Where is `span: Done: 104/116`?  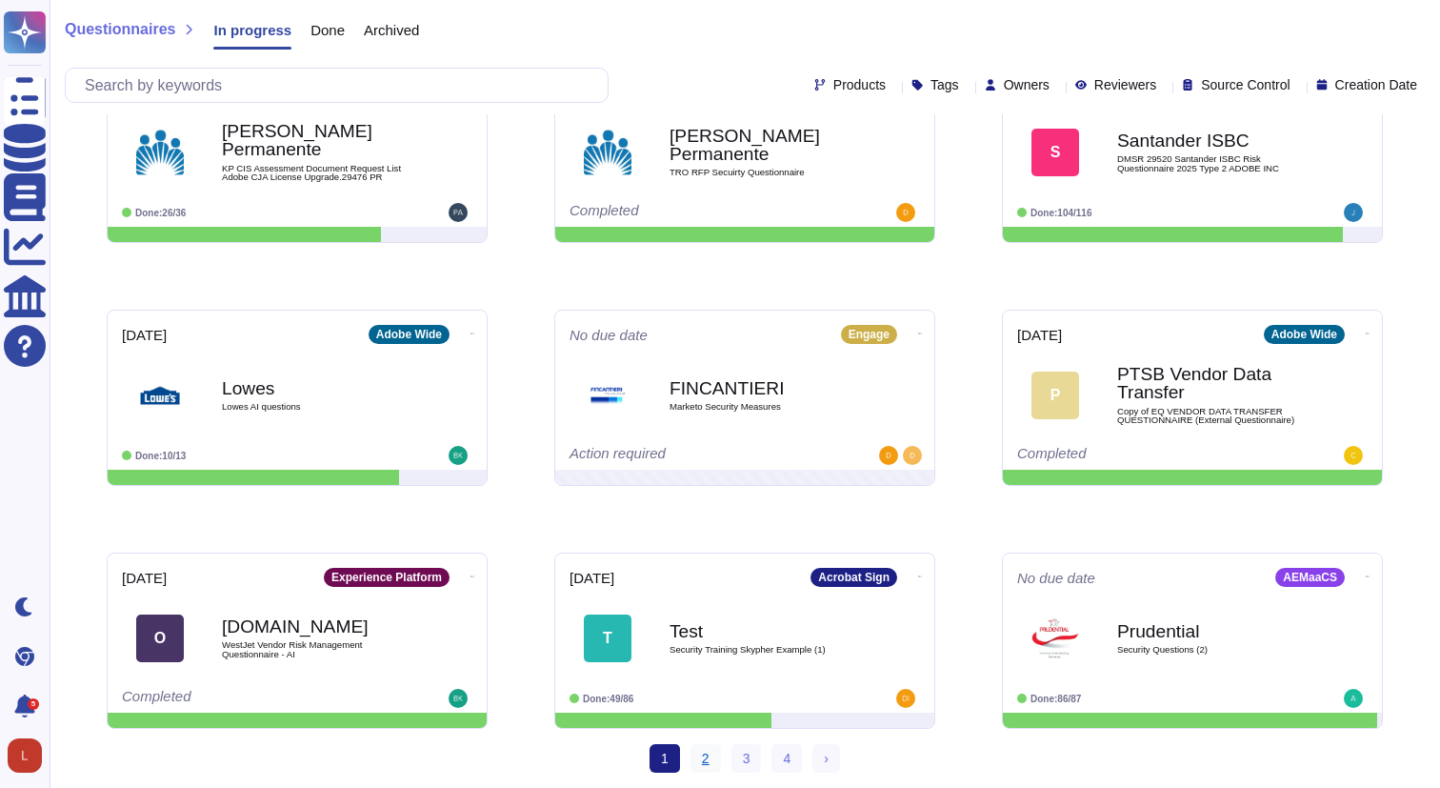 span: Done: 104/116 is located at coordinates (1061, 212).